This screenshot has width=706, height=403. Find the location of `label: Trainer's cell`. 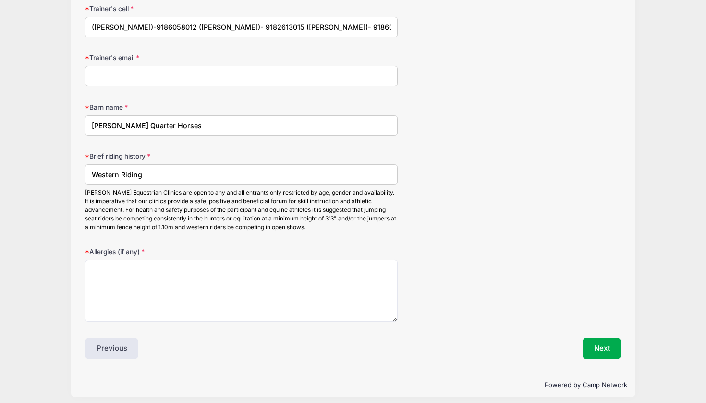

label: Trainer's cell is located at coordinates (174, 9).